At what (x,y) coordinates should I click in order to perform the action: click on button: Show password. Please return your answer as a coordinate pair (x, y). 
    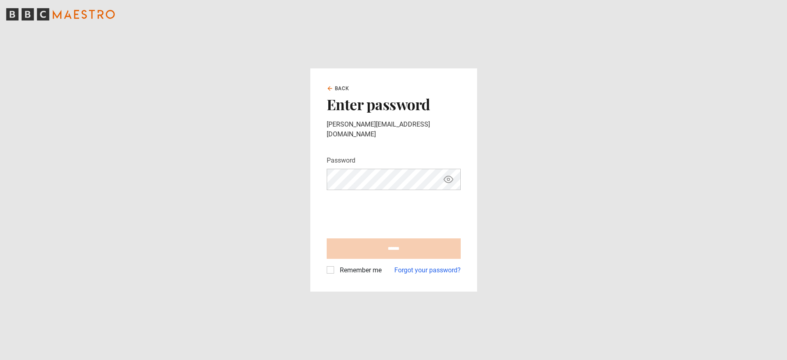
    Looking at the image, I should click on (448, 180).